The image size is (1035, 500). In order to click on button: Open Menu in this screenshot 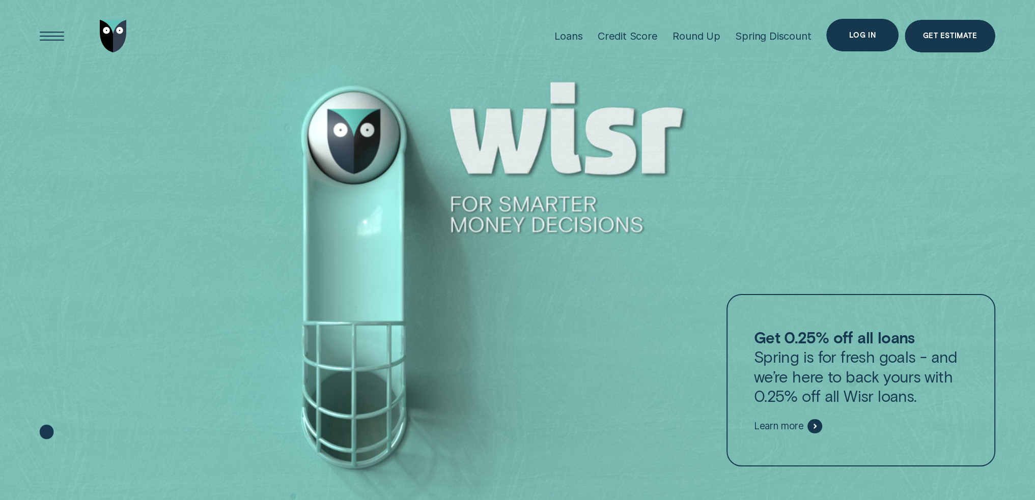, I will do `click(52, 36)`.